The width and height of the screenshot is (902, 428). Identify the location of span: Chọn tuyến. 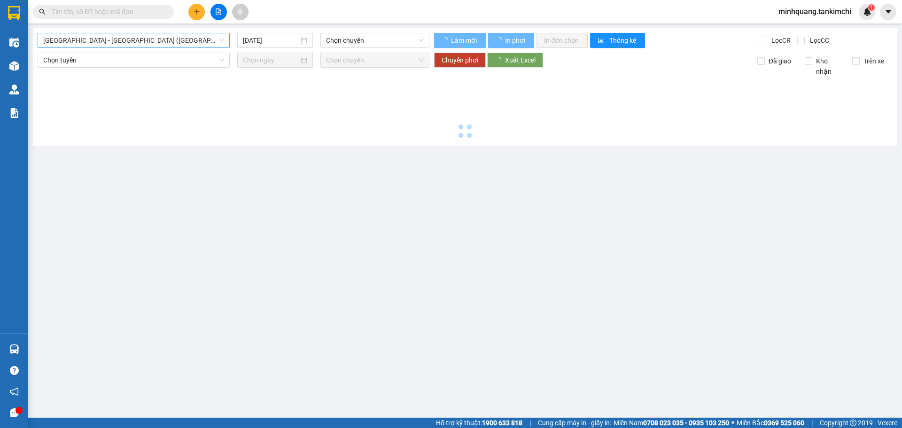
(133, 60).